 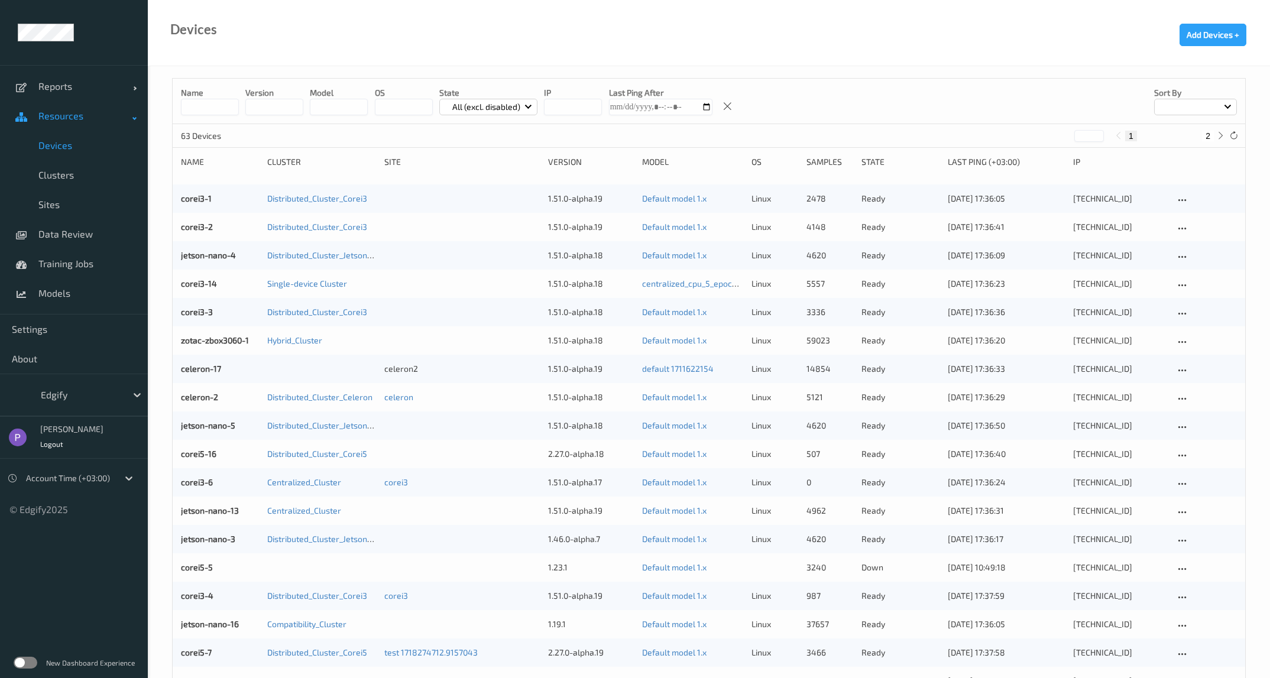 I want to click on div: version, so click(x=591, y=162).